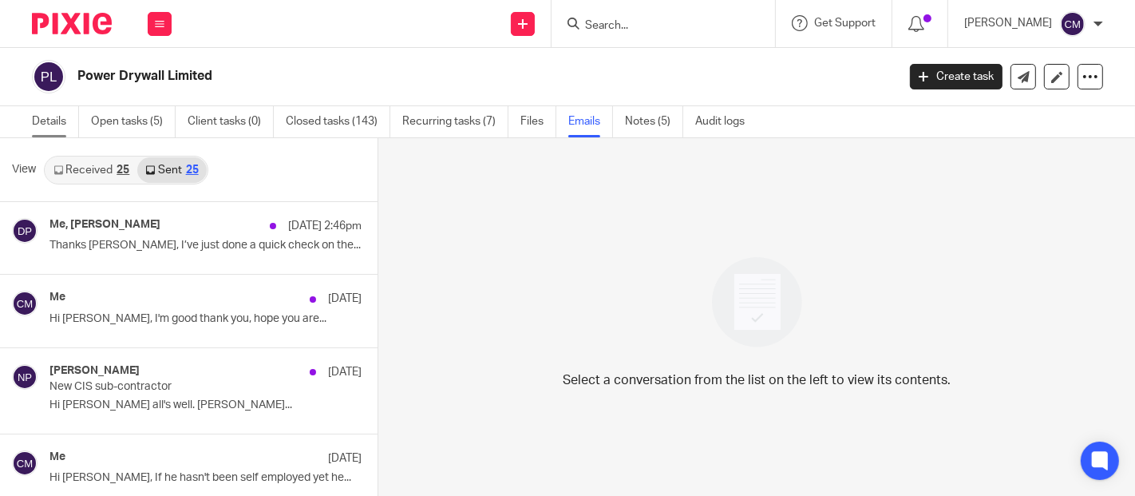  I want to click on a: Open tasks (5), so click(133, 121).